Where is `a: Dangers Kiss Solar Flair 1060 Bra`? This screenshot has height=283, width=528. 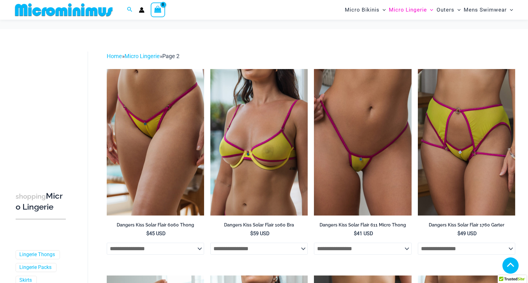 a: Dangers Kiss Solar Flair 1060 Bra is located at coordinates (259, 226).